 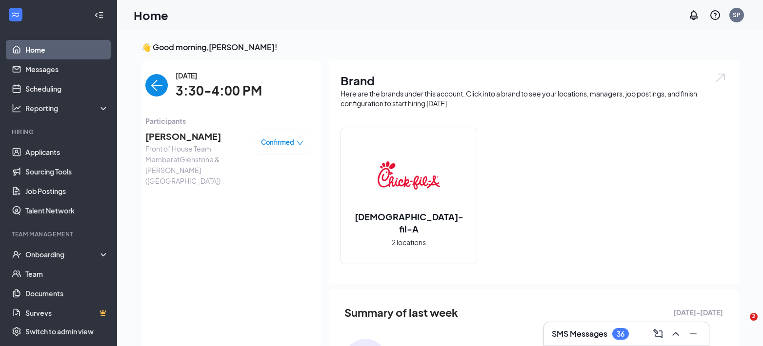 I want to click on div: Here are the brands under this account. Click into a brand to see your locations, managers, job p..., so click(x=534, y=99).